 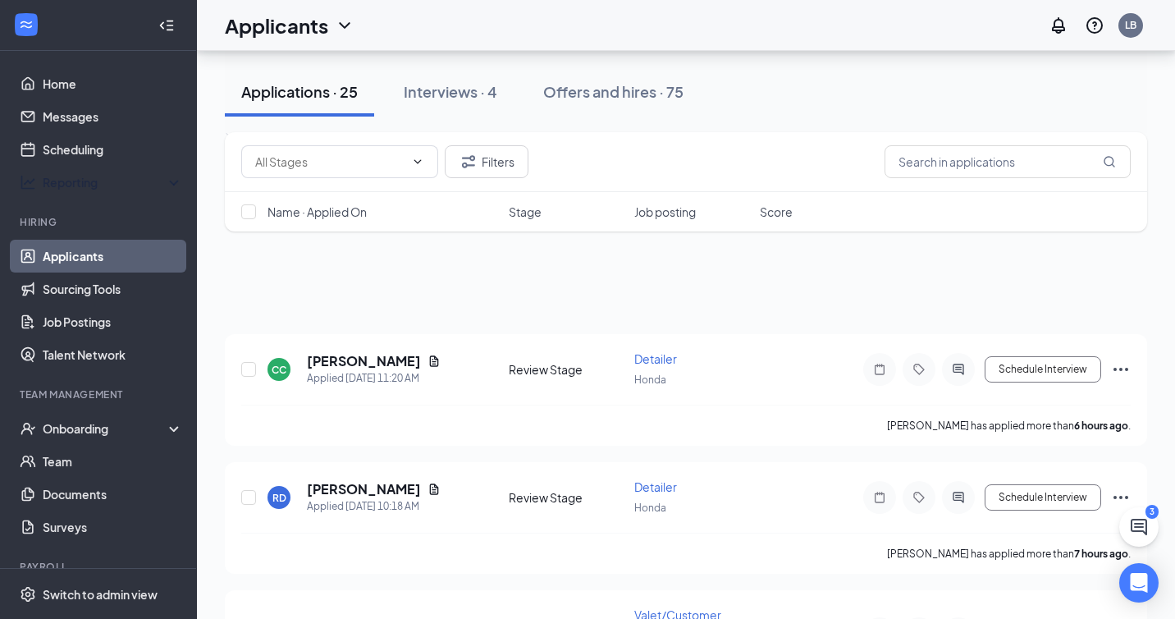 What do you see at coordinates (469, 162) in the screenshot?
I see `svg: Filter` at bounding box center [469, 162].